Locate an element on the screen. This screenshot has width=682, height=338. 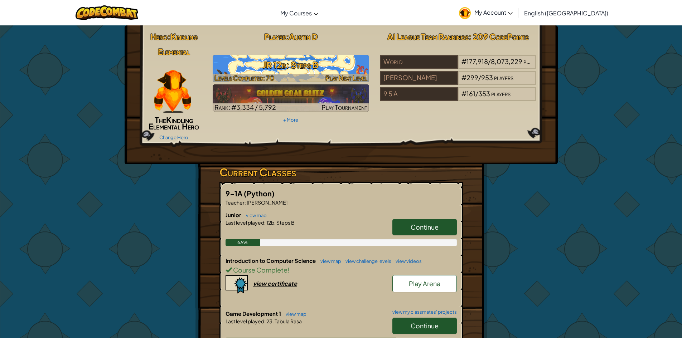
div: 6.9% is located at coordinates (243, 243).